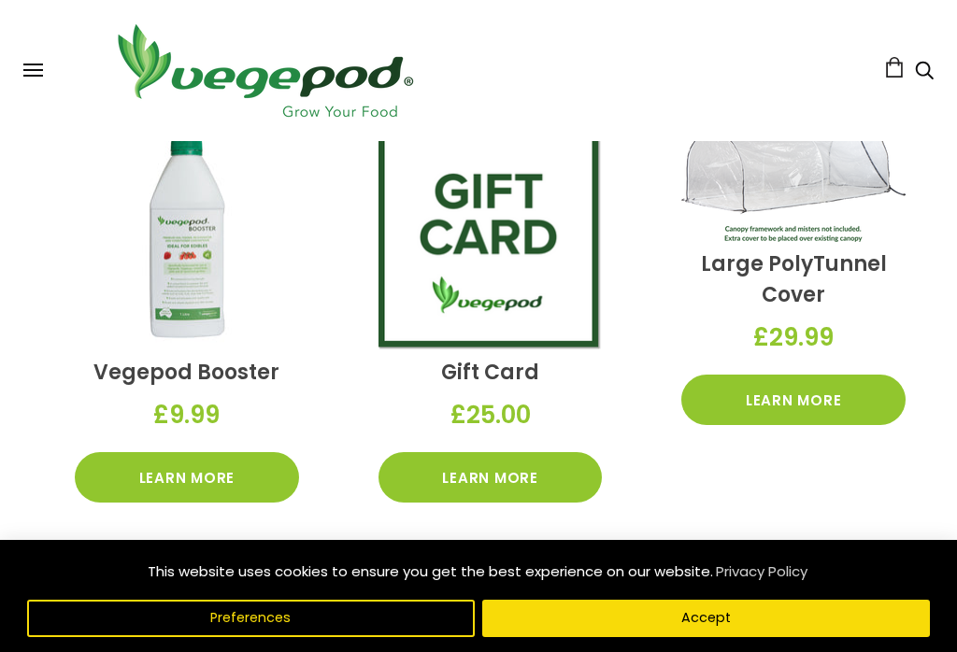  I want to click on img: Vegepod, so click(264, 70).